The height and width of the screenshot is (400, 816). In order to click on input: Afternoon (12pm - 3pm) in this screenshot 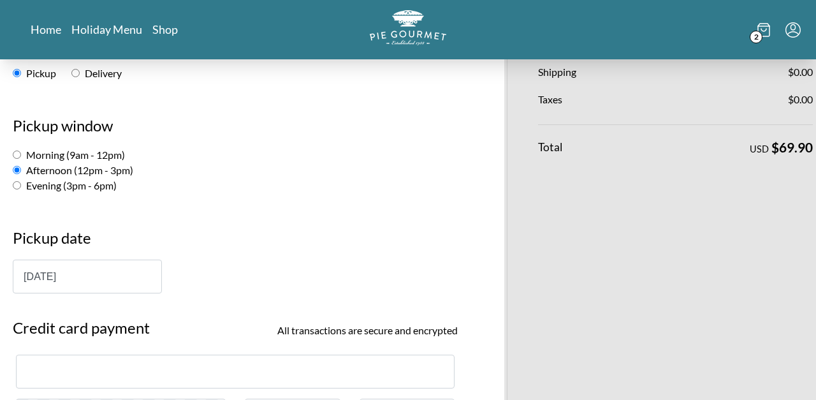, I will do `click(17, 170)`.